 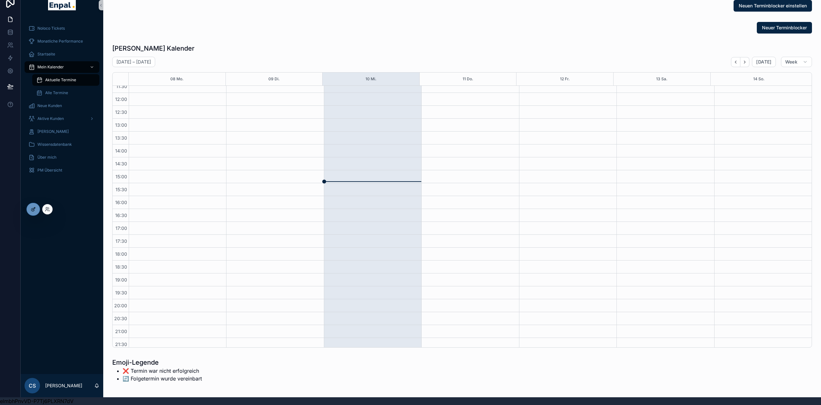 What do you see at coordinates (162, 379) in the screenshot?
I see `li: 🔄️ Folgetermin wurde vereinbart` at bounding box center [162, 379].